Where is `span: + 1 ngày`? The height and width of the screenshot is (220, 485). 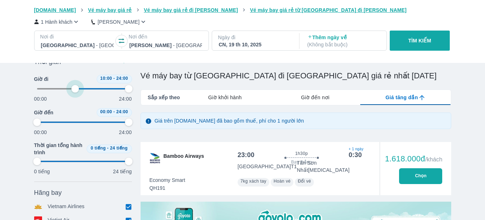 span: + 1 ngày is located at coordinates (355, 149).